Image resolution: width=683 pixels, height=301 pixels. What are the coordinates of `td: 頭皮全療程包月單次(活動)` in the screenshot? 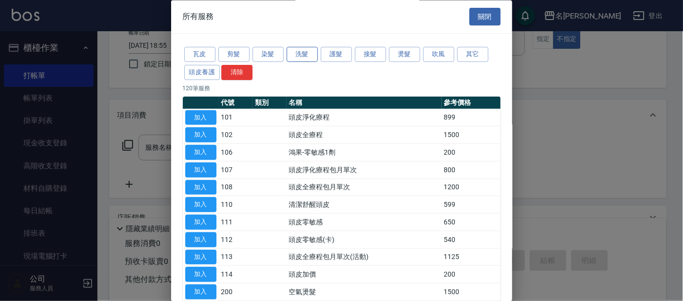 It's located at (364, 258).